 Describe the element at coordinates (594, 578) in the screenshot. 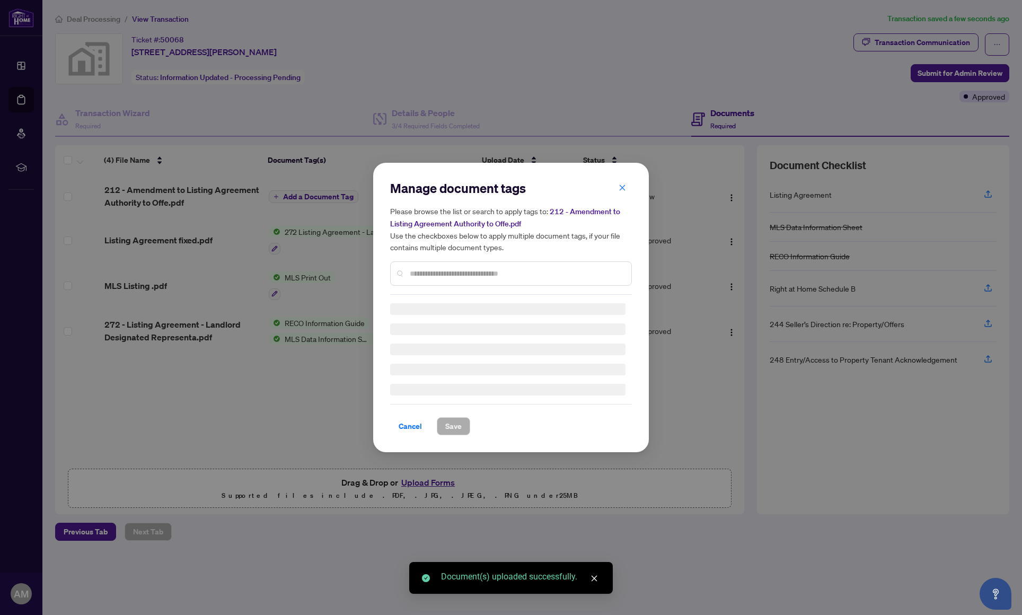

I see `a: Close` at that location.